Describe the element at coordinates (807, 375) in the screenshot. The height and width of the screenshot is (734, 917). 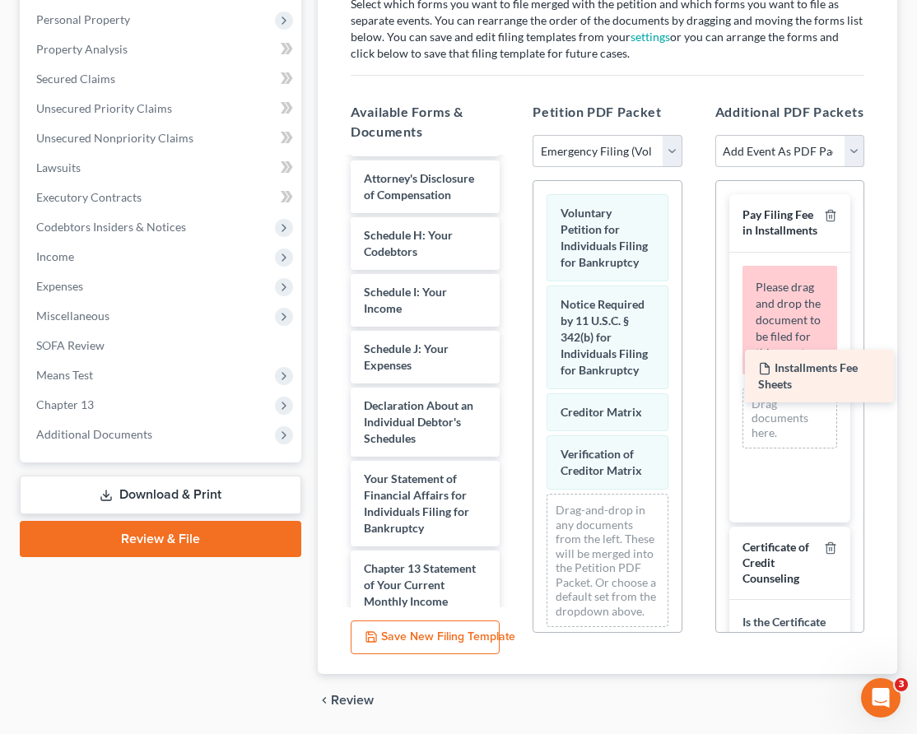
I see `span: Installments Fee Sheets` at that location.